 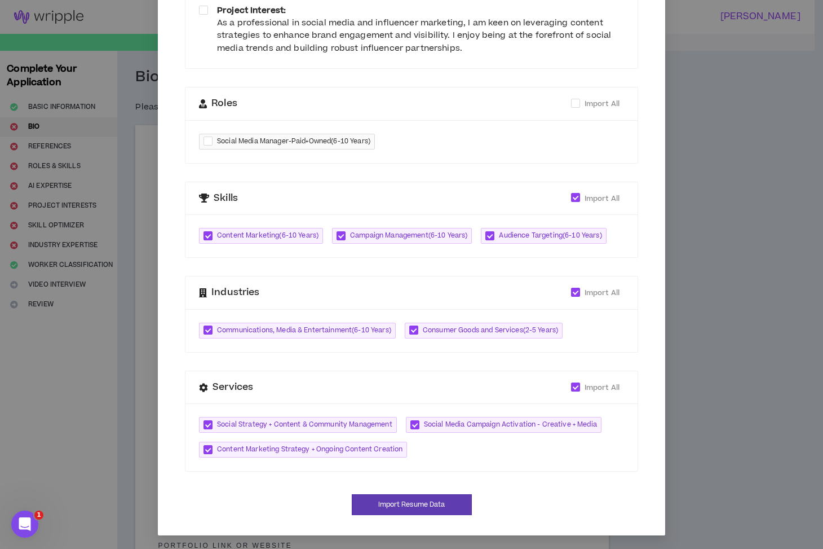 I want to click on span: Campaign Management ( 6-10 Years ), so click(x=409, y=236).